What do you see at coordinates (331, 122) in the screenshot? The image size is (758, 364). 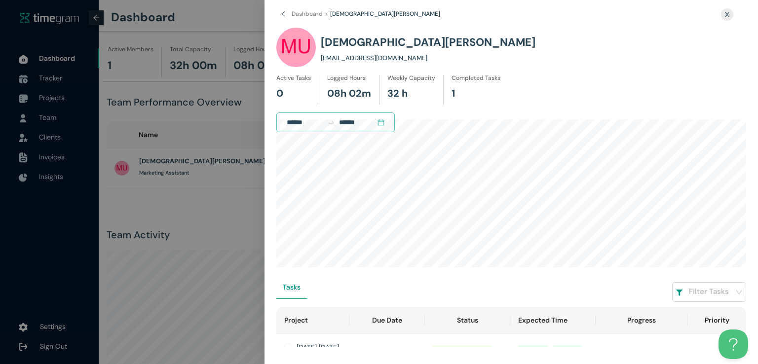 I see `span: swap-right` at bounding box center [331, 122].